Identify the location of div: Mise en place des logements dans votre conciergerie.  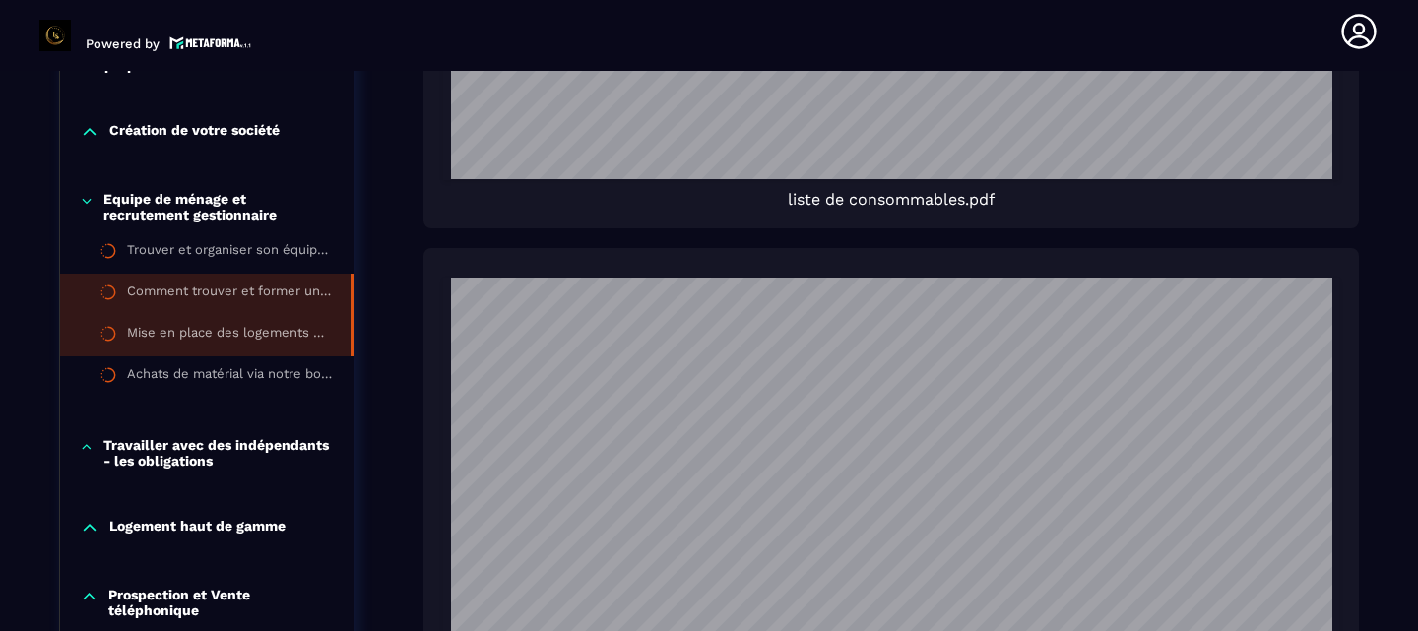
(229, 336).